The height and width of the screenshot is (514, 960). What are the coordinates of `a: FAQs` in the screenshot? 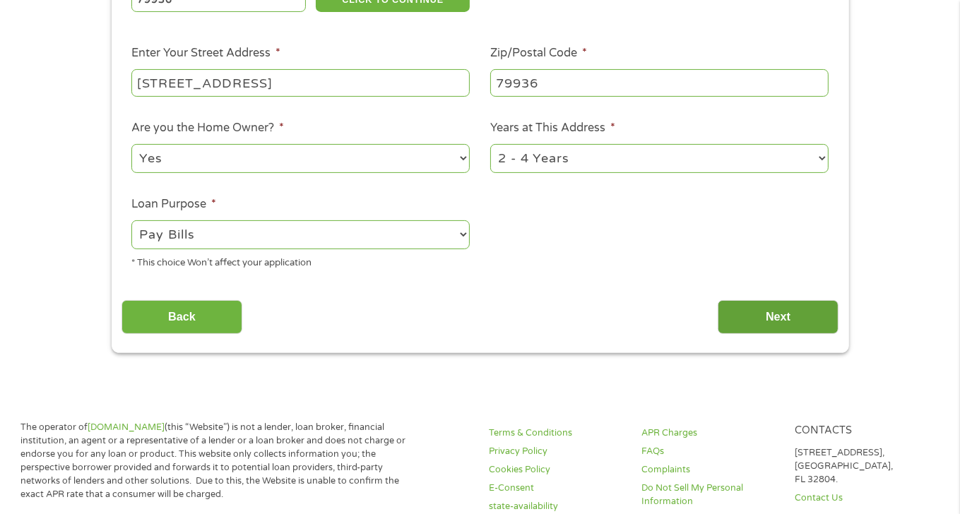 It's located at (710, 451).